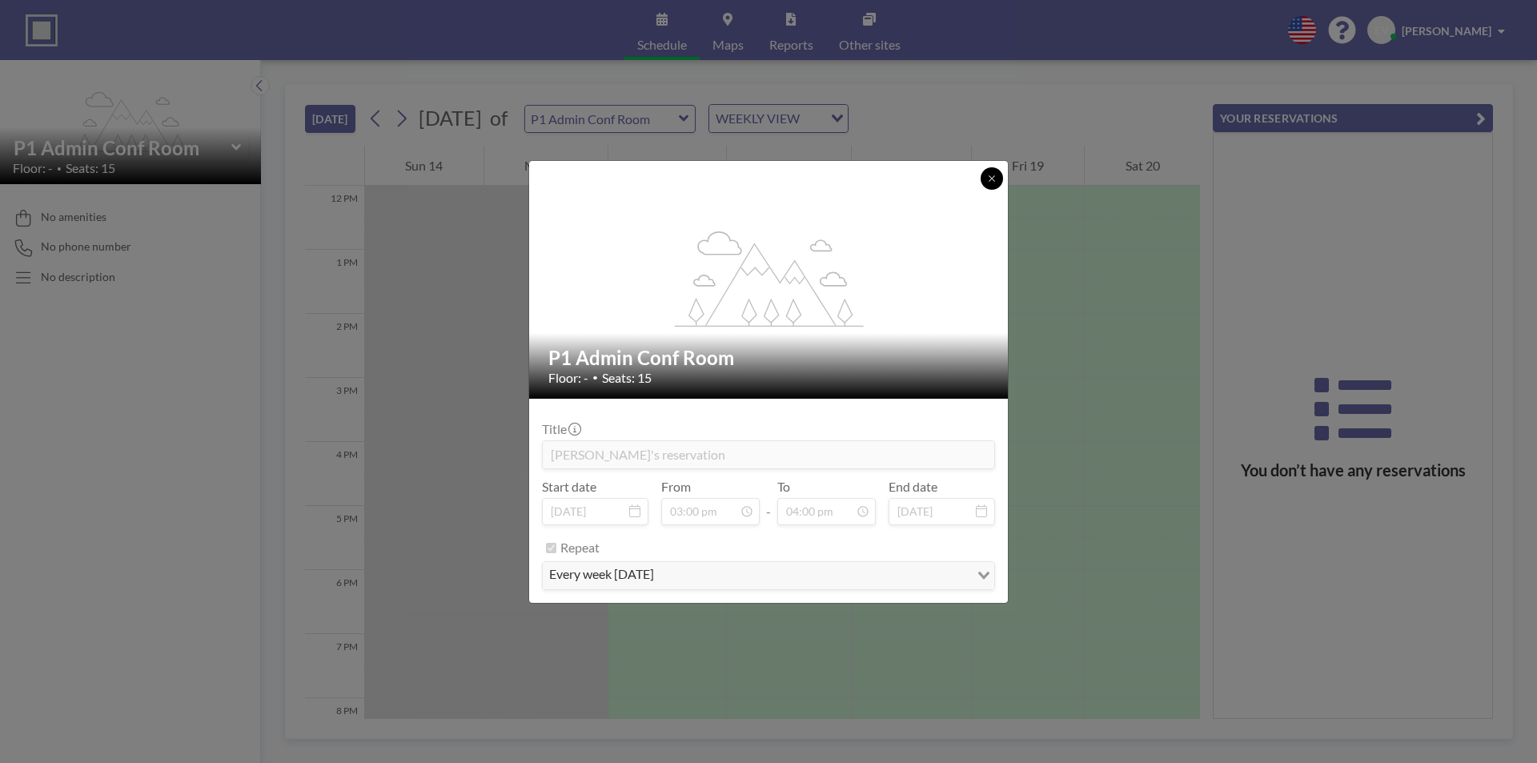  Describe the element at coordinates (813, 576) in the screenshot. I see `input: Search for option` at that location.